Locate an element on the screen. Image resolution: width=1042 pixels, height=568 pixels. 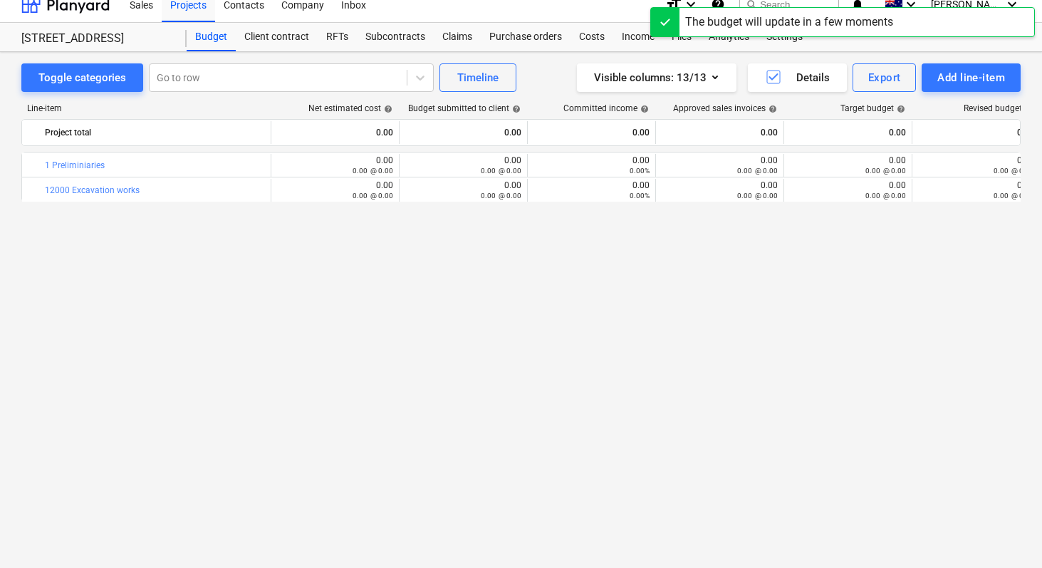
button: Export is located at coordinates (885, 78).